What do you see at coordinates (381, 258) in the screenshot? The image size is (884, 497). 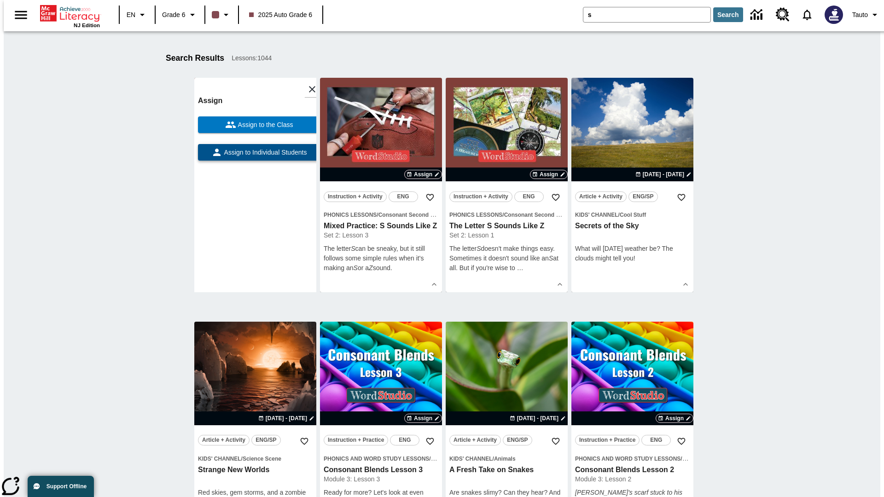 I see `p: The letter can be sneaky, but it still follows some simple rules when it's making an or a sound.` at bounding box center [381, 258].